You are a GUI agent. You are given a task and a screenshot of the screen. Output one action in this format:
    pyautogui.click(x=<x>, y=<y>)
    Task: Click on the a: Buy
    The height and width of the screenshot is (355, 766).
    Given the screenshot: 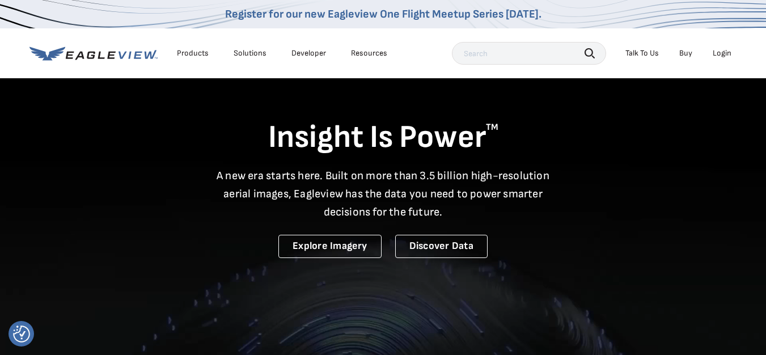 What is the action you would take?
    pyautogui.click(x=686, y=53)
    